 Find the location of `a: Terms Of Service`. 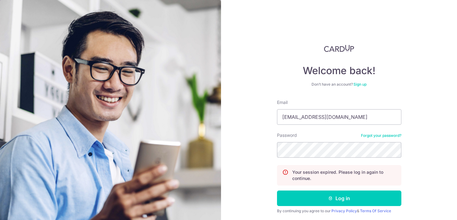

a: Terms Of Service is located at coordinates (375, 211).